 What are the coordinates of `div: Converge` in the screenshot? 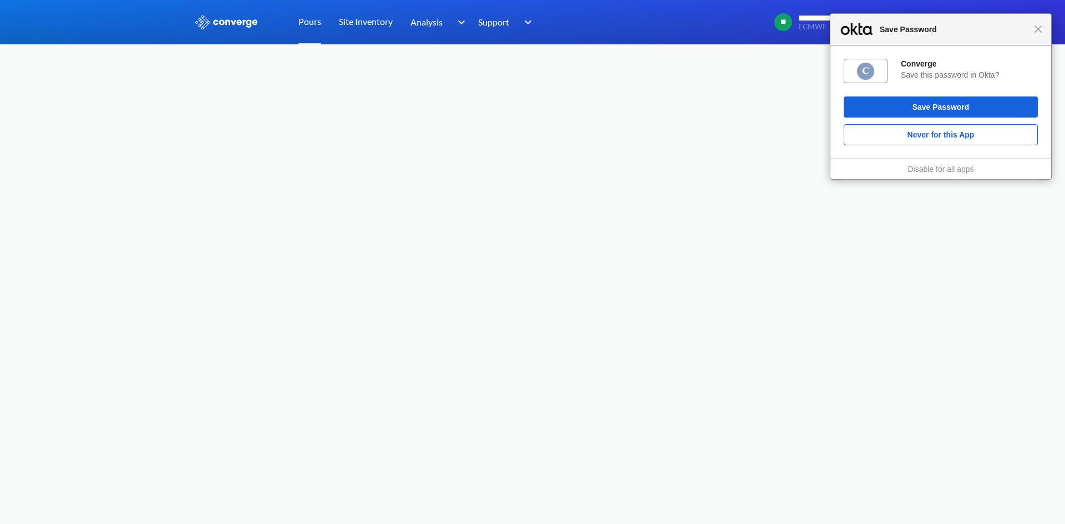 It's located at (969, 64).